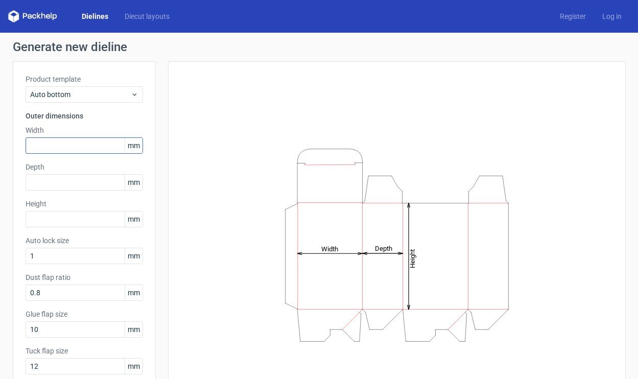 Image resolution: width=638 pixels, height=379 pixels. Describe the element at coordinates (319, 47) in the screenshot. I see `h1: Generate new dieline` at that location.